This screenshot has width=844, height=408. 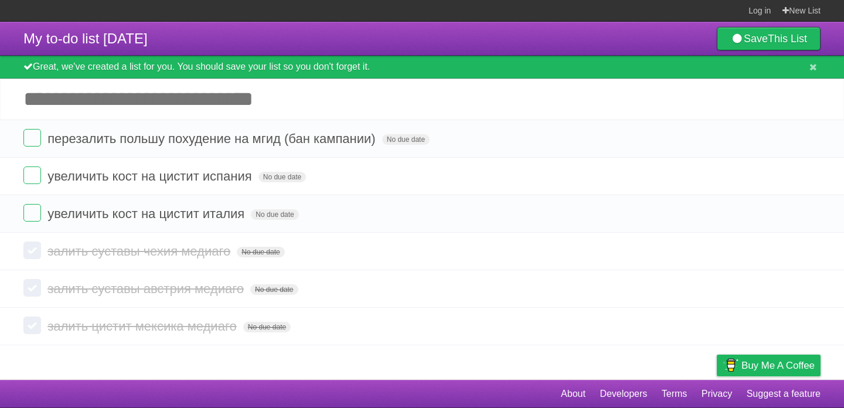 I want to click on span: Buy me a coffee, so click(x=778, y=365).